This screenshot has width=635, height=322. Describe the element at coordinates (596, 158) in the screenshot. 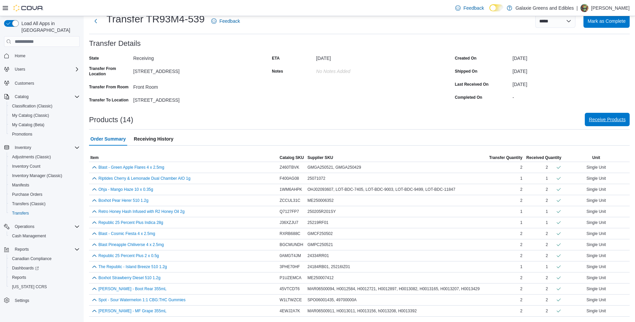

I see `span: Unit` at that location.